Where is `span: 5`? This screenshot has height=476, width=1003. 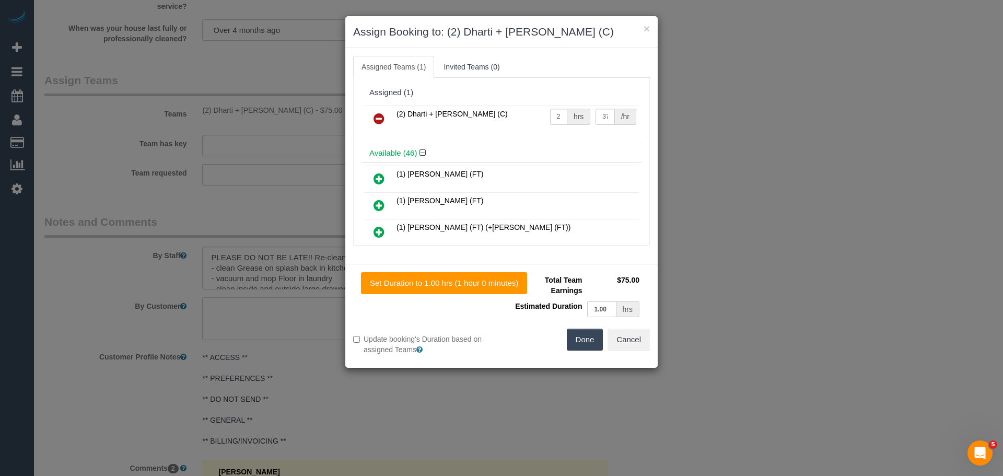 span: 5 is located at coordinates (993, 445).